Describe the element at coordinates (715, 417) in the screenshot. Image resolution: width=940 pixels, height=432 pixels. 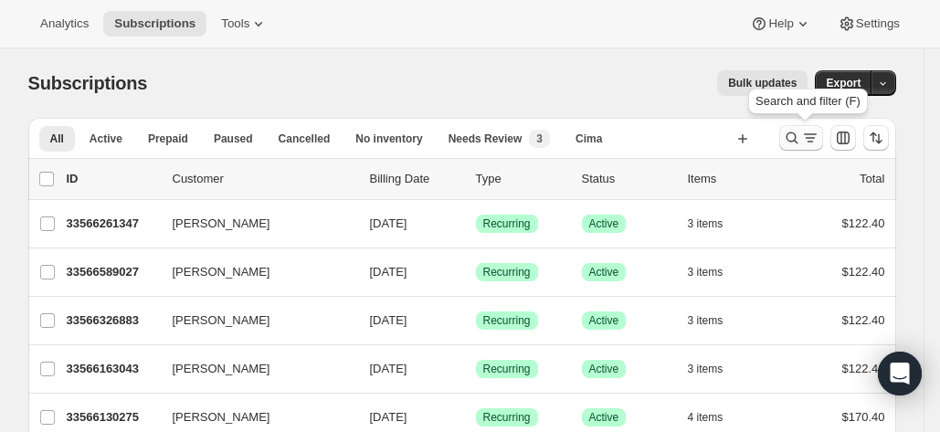
I see `button: 4 items` at that location.